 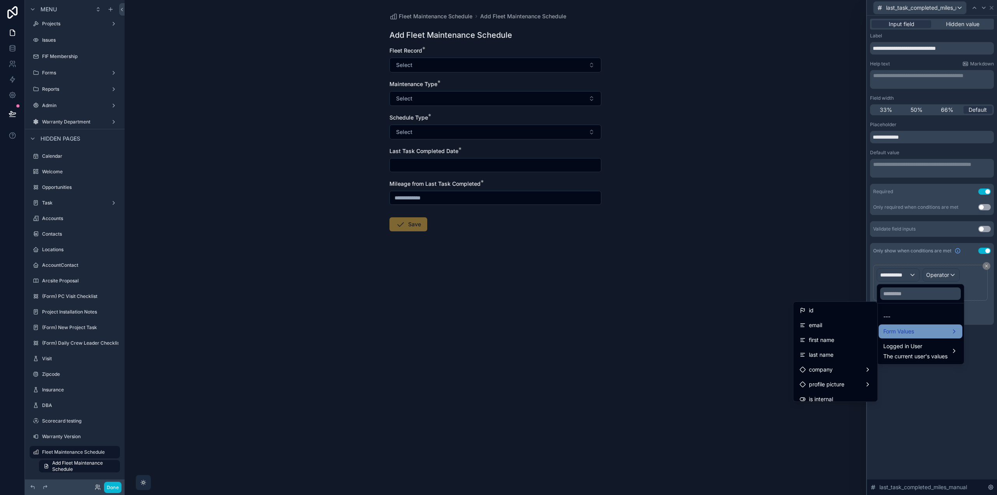 What do you see at coordinates (75, 281) in the screenshot?
I see `a: Arcsite Proposal` at bounding box center [75, 281].